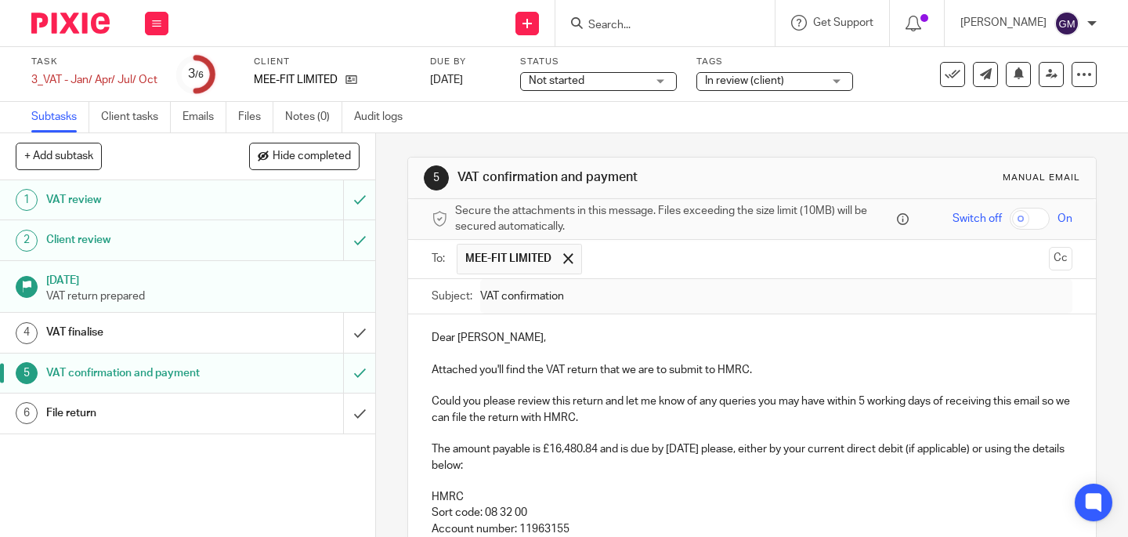  I want to click on label: Client, so click(332, 62).